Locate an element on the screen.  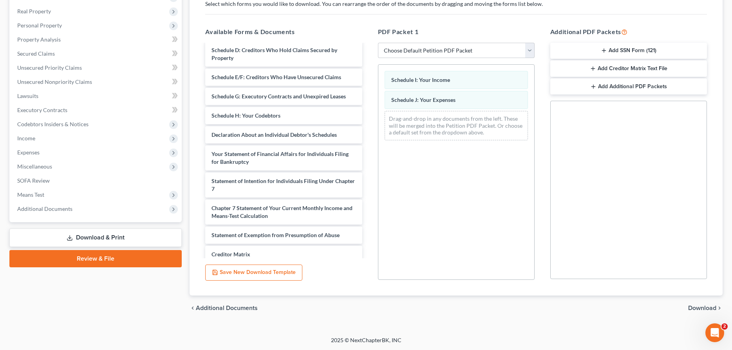
span: Executory Contracts is located at coordinates (42, 110).